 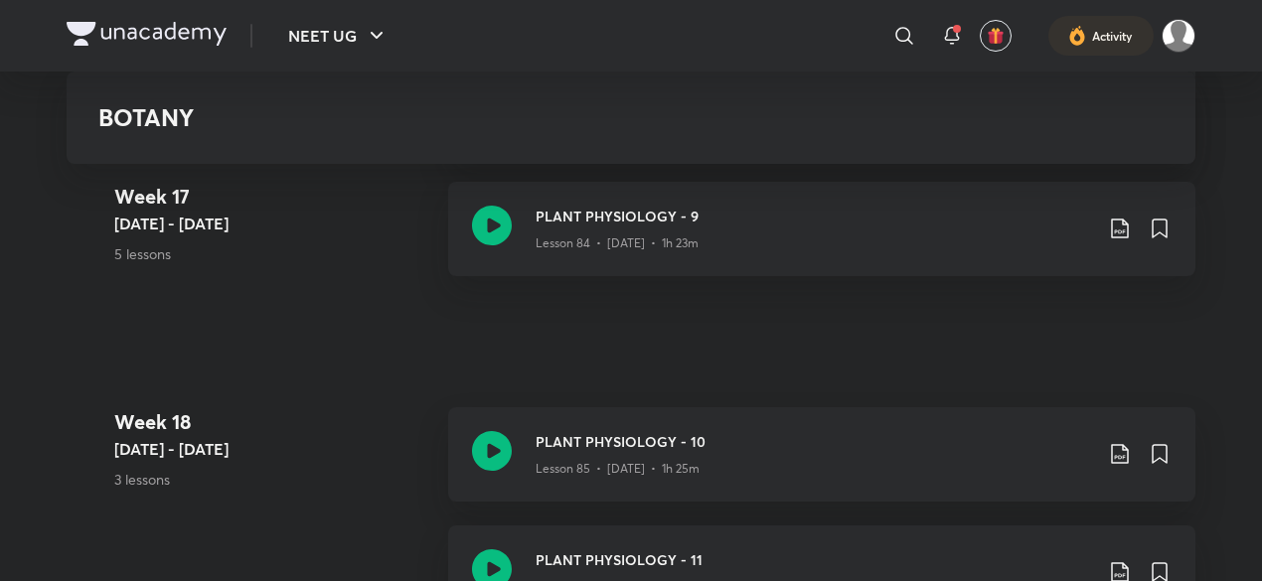 I want to click on img: Aman raj, so click(x=1178, y=36).